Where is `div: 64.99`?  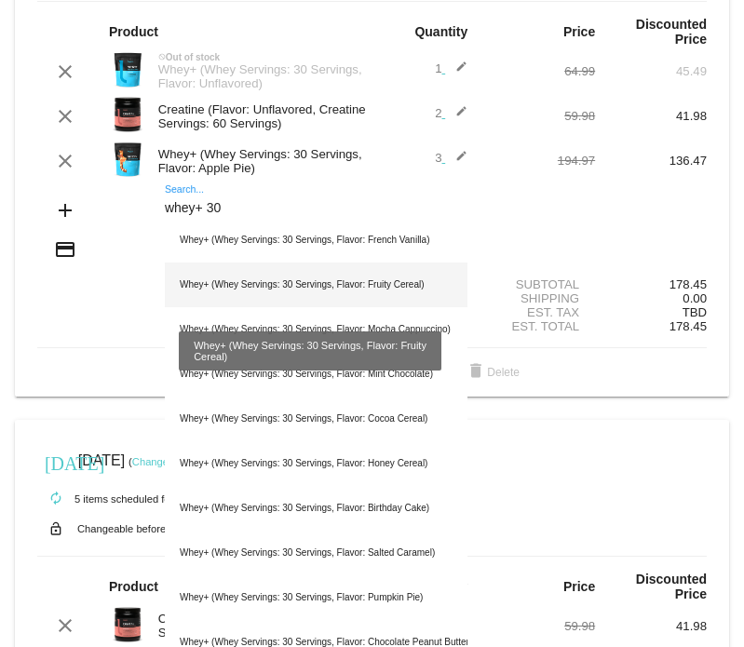
div: 64.99 is located at coordinates (539, 71).